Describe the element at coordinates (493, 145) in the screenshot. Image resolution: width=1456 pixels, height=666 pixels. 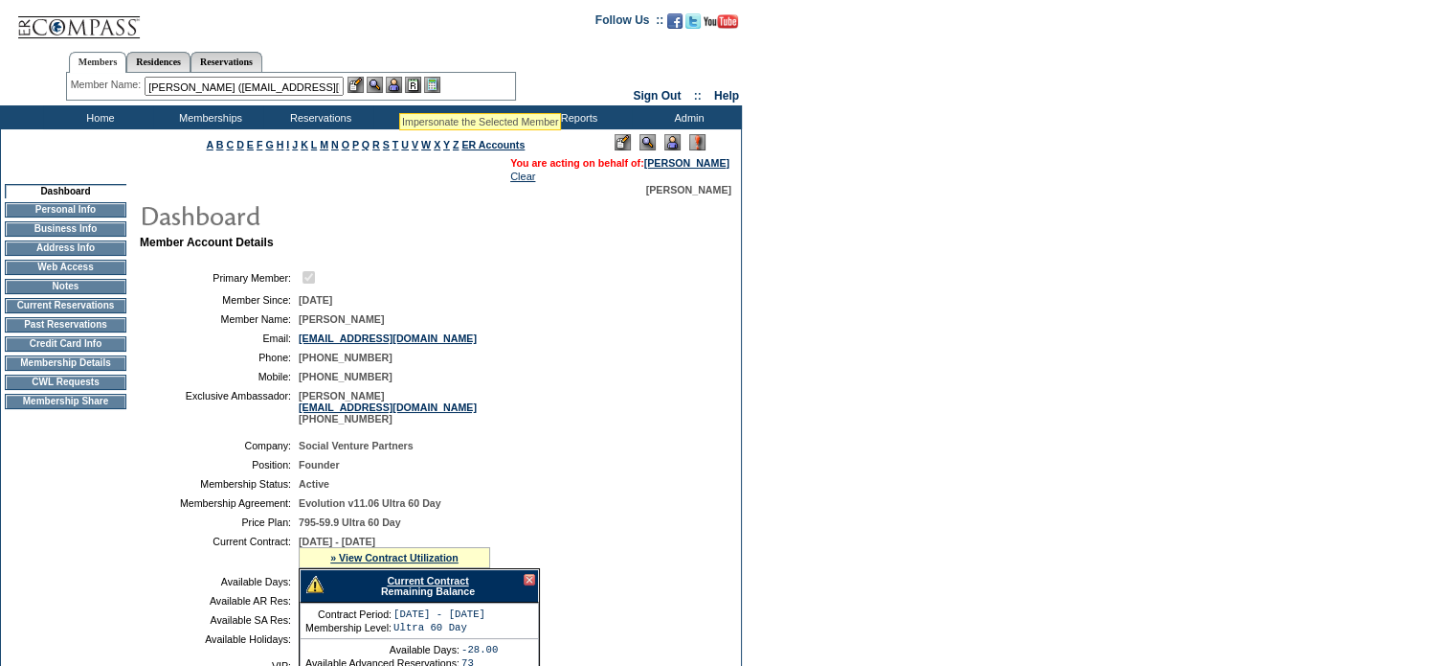
I see `a: ER Accounts` at that location.